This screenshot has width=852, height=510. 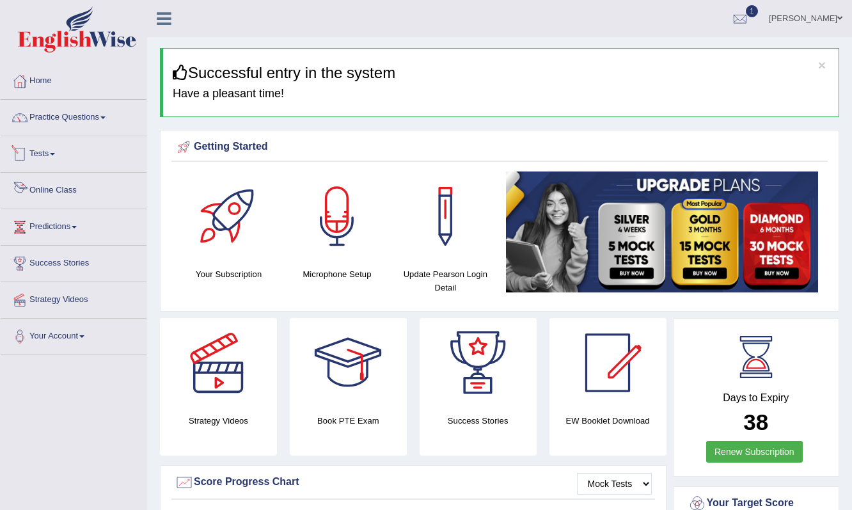 I want to click on h4: Update Pearson Login Detail, so click(x=445, y=281).